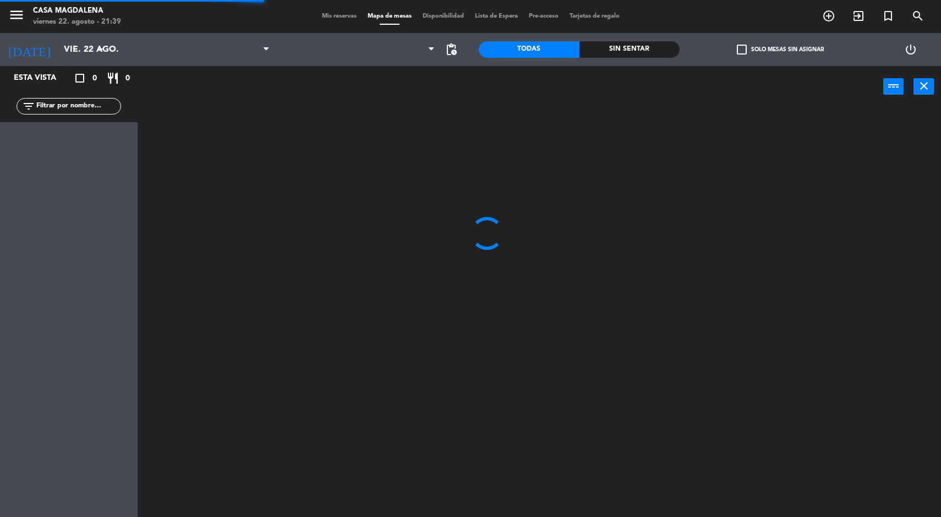 Image resolution: width=941 pixels, height=517 pixels. What do you see at coordinates (629, 50) in the screenshot?
I see `div: Sin sentar` at bounding box center [629, 50].